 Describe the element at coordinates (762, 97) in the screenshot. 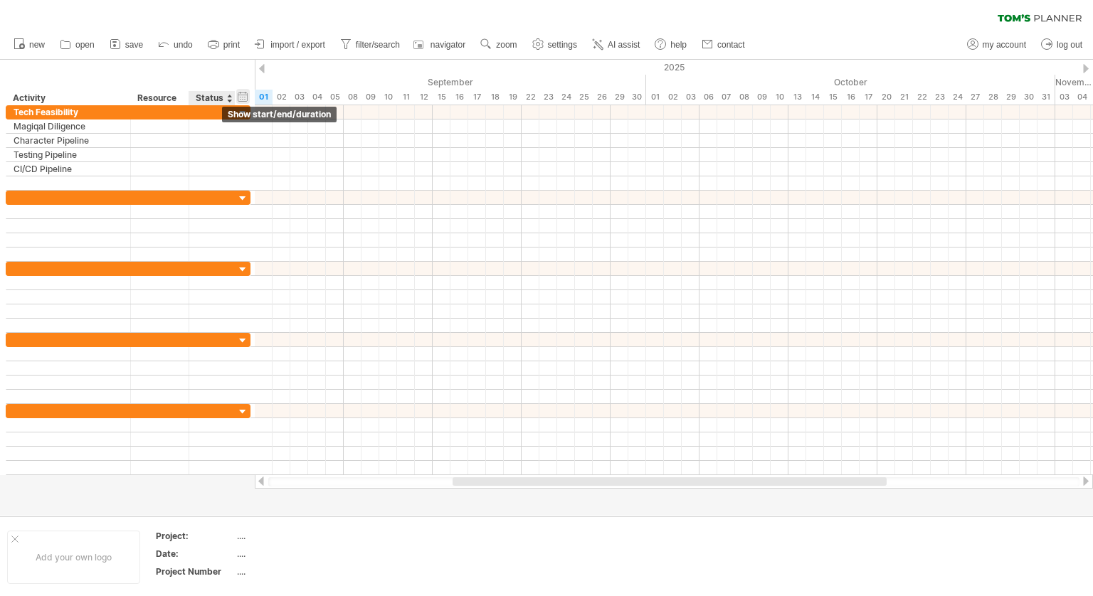

I see `div: Thursday, 9 October 2025` at that location.